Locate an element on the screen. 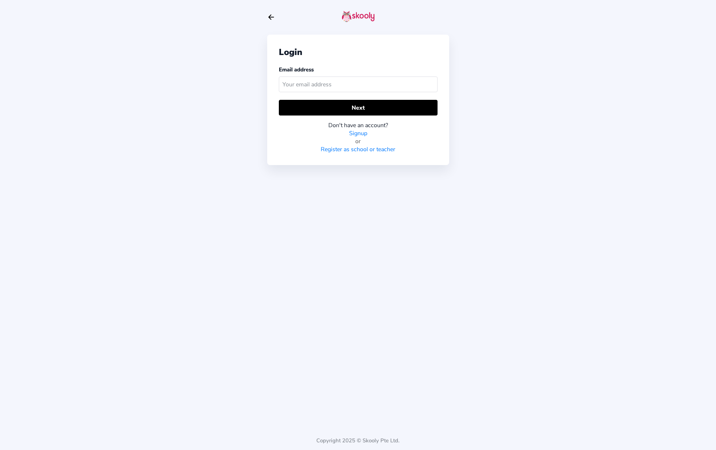 Image resolution: width=716 pixels, height=450 pixels. button: arrow back outline is located at coordinates (271, 17).